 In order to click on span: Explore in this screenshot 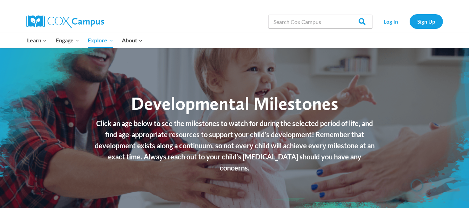, I will do `click(100, 40)`.